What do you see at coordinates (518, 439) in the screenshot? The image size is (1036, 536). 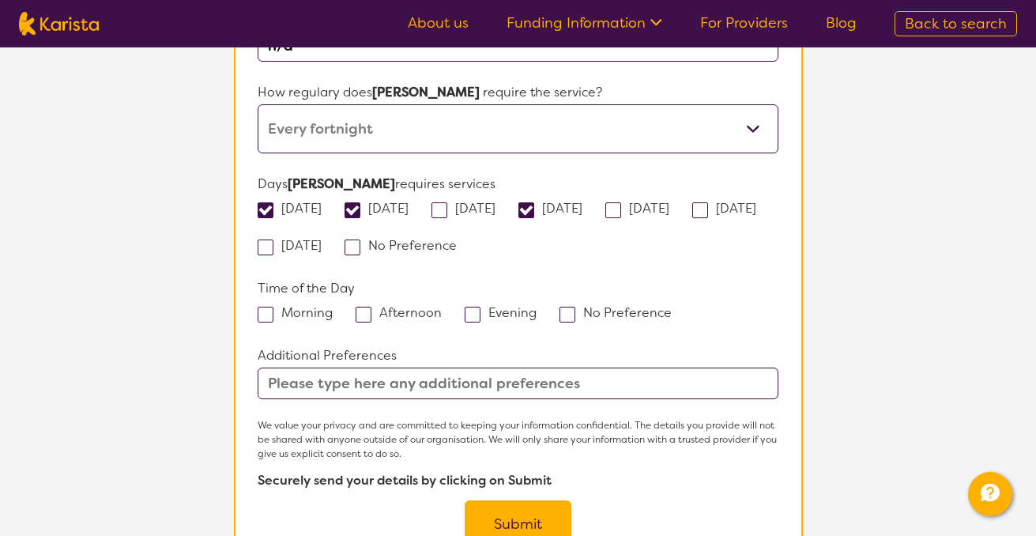 I see `p: We value your privacy and are committed to keeping your information confidential. The details you...` at bounding box center [518, 439].